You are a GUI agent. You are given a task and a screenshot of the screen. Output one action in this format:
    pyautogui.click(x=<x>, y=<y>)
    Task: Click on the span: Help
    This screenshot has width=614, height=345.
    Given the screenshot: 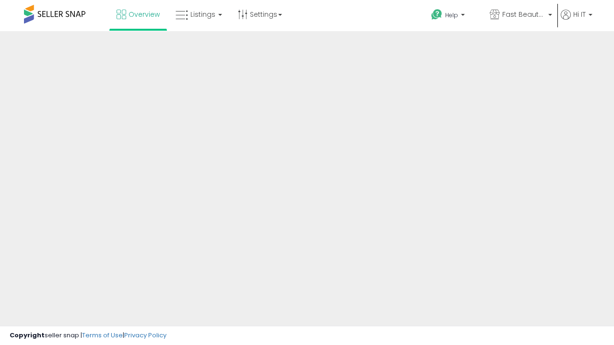 What is the action you would take?
    pyautogui.click(x=451, y=15)
    